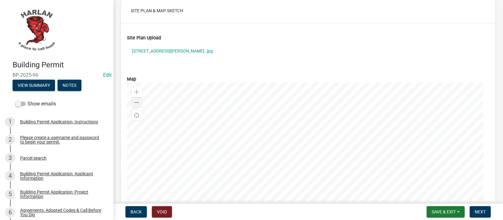 The width and height of the screenshot is (503, 220). I want to click on wm-modal-confirm: Edit Application Number, so click(107, 75).